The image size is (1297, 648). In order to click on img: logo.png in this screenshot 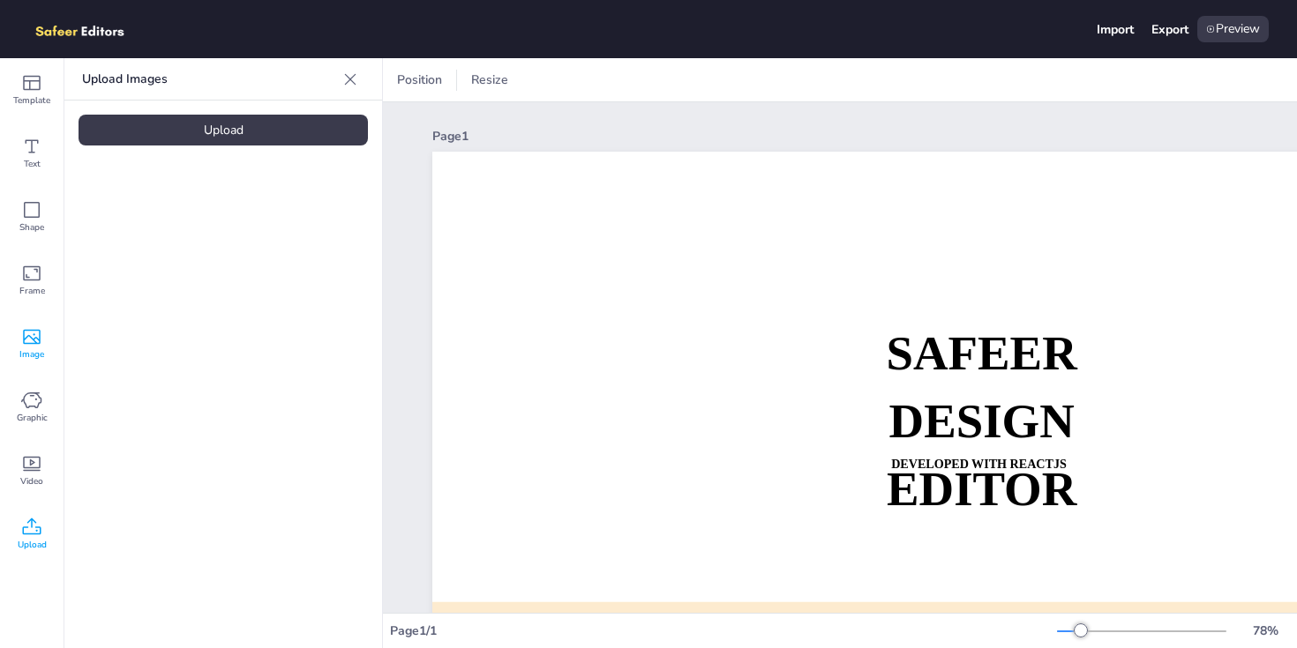, I will do `click(89, 29)`.